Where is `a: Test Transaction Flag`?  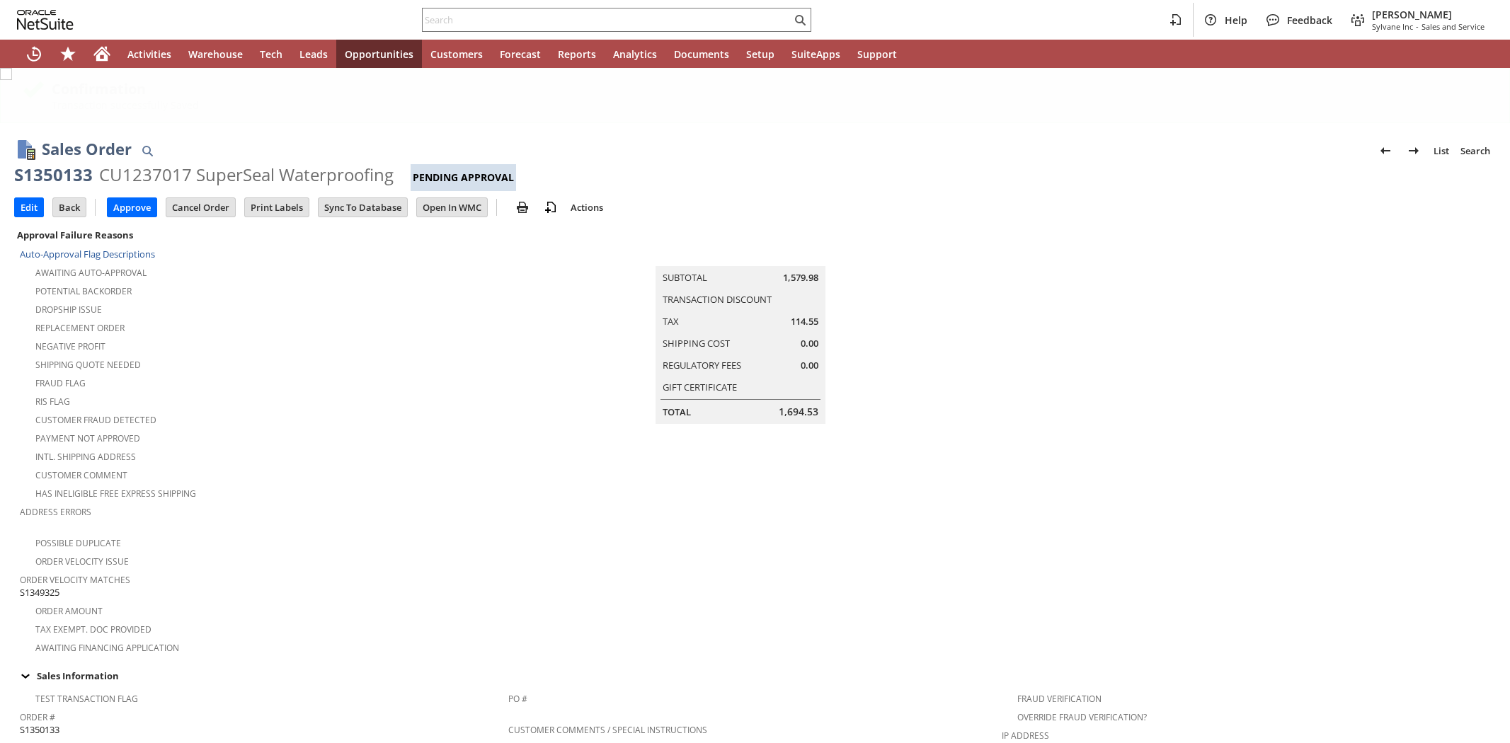
a: Test Transaction Flag is located at coordinates (86, 699).